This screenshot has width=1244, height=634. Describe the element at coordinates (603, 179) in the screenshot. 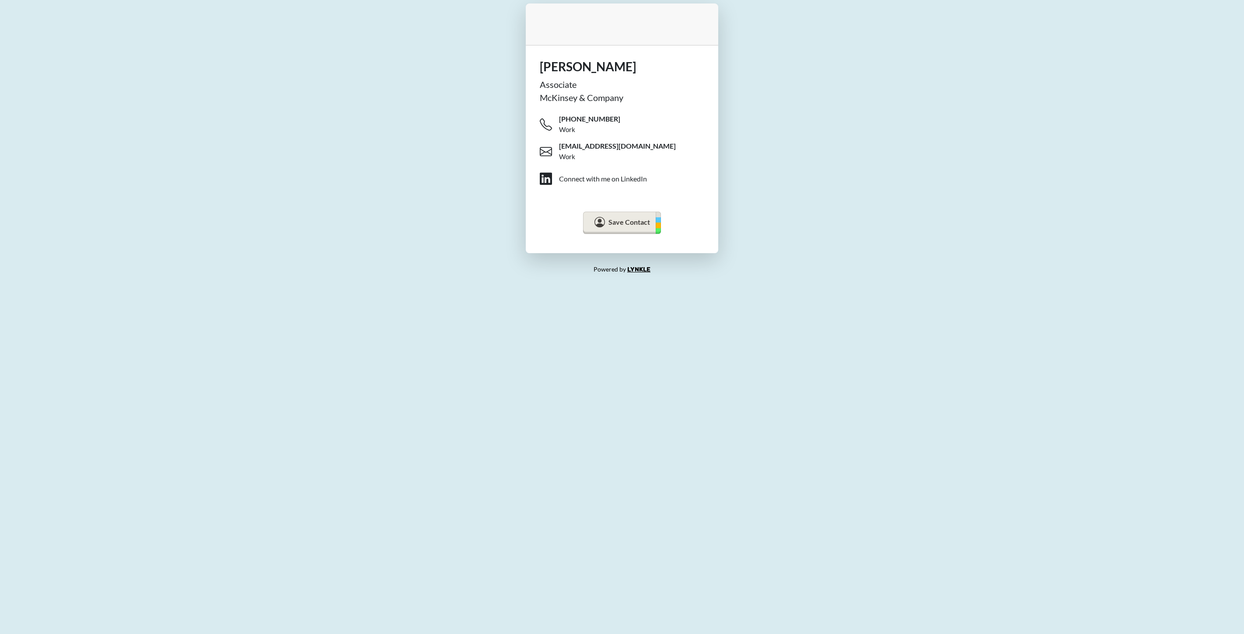

I see `div: Connect with me on LinkedIn` at that location.